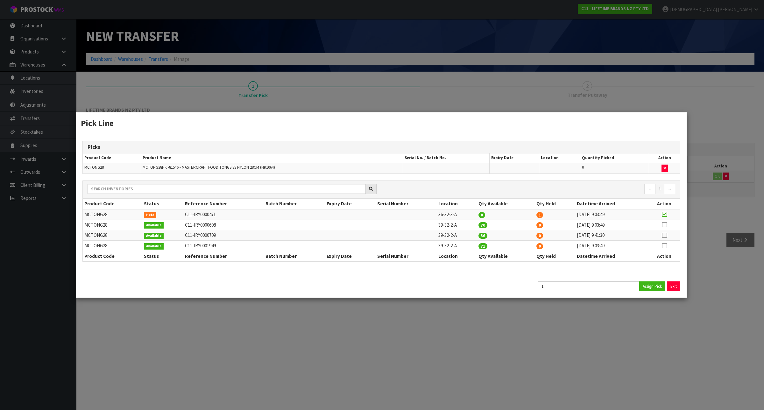 The width and height of the screenshot is (764, 410). Describe the element at coordinates (483, 236) in the screenshot. I see `span: 36` at that location.